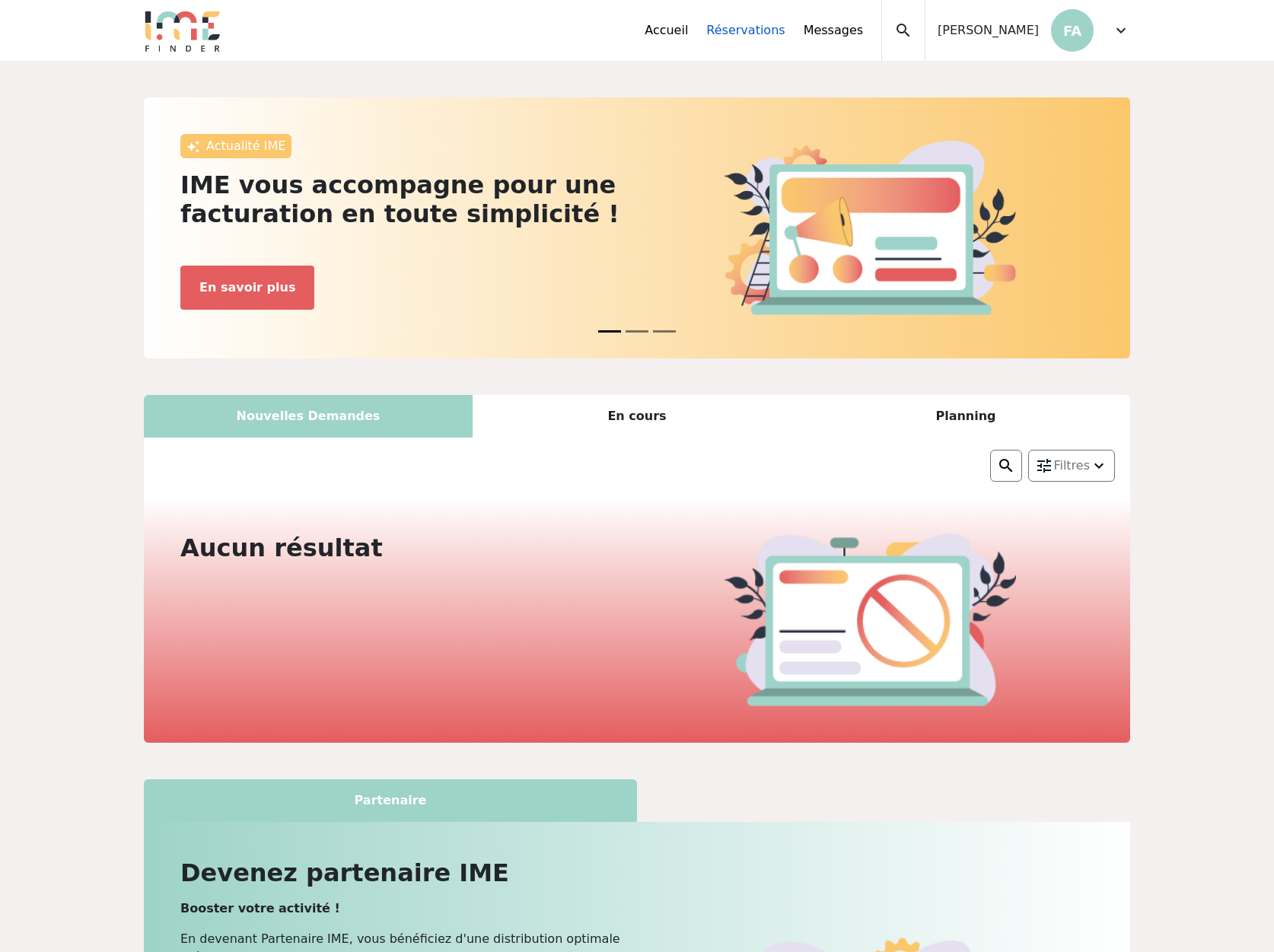 The height and width of the screenshot is (952, 1274). Describe the element at coordinates (870, 620) in the screenshot. I see `img: cancel.png` at that location.